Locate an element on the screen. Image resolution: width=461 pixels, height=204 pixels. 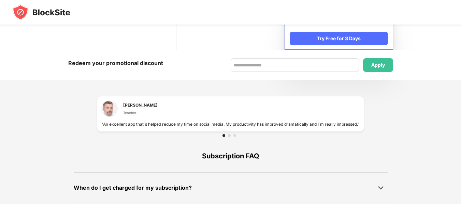
div: Teacher is located at coordinates (140, 113).